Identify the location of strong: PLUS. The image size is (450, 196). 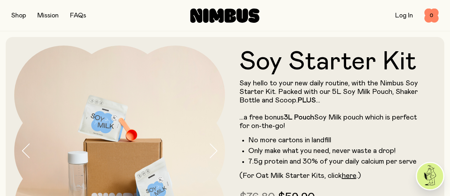
(307, 100).